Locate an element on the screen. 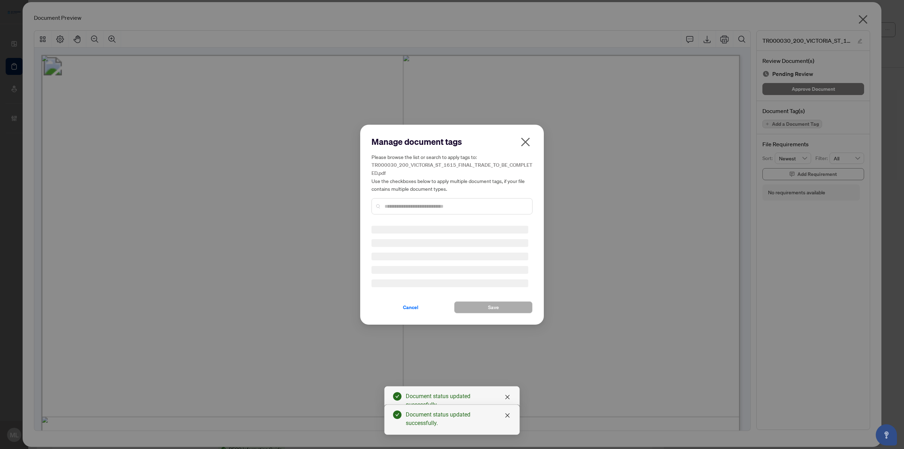 This screenshot has width=904, height=449. button: Save is located at coordinates (493, 307).